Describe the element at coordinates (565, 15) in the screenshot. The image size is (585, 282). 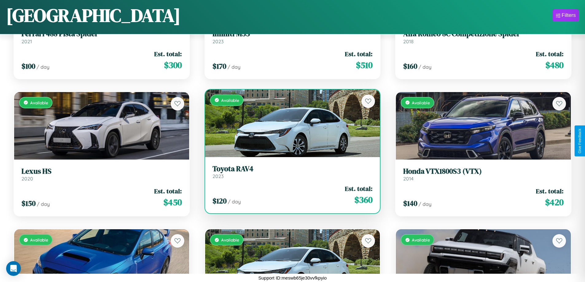
I see `button: Filters` at that location.